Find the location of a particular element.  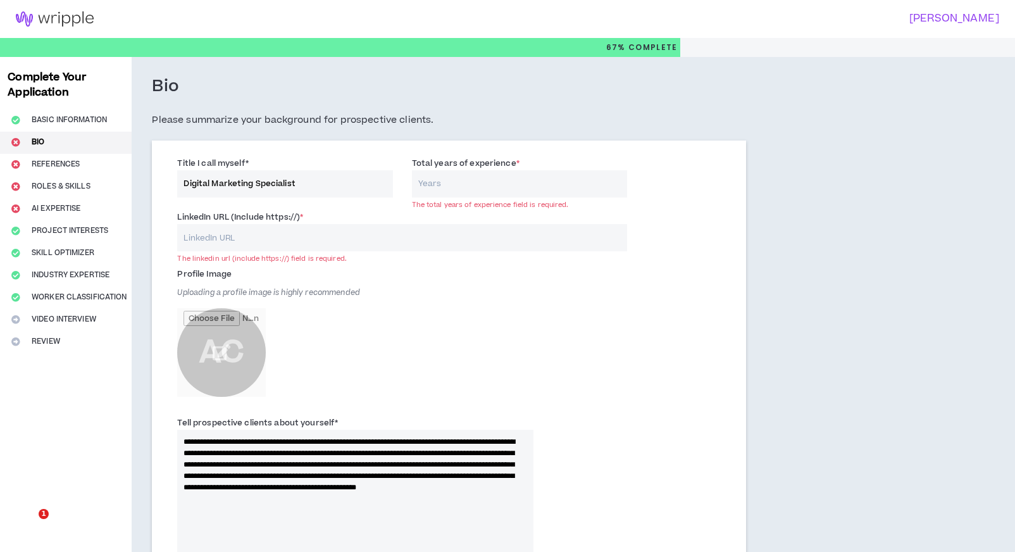

h5: Please summarize your background for prospective clients. is located at coordinates (449, 120).